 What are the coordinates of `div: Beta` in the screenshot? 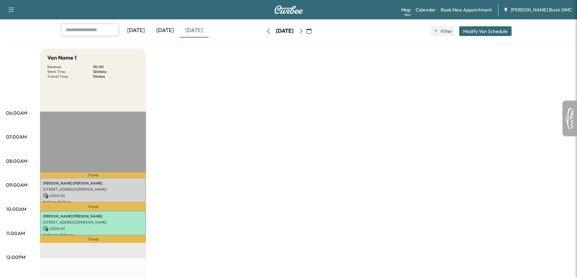 It's located at (407, 15).